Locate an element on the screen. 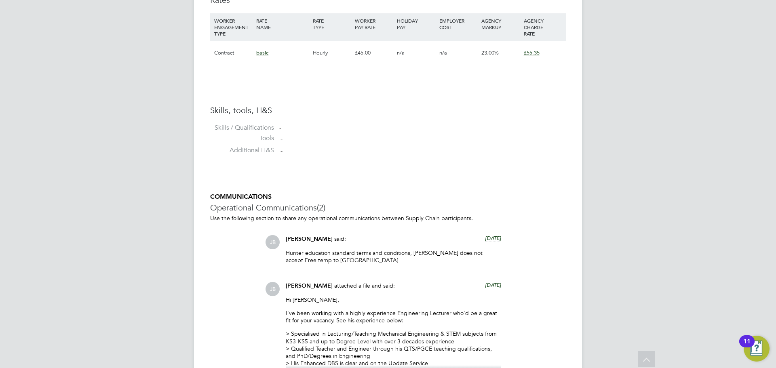  div: AGENCY CHARGE RATE is located at coordinates (543, 27).